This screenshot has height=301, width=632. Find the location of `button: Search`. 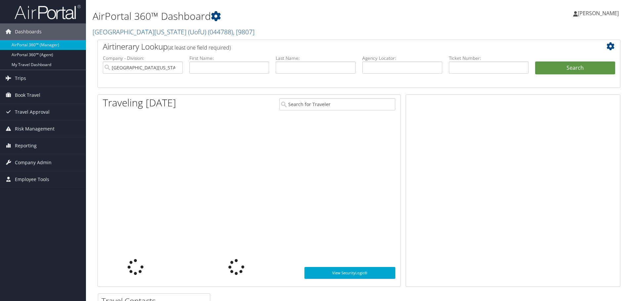

button: Search is located at coordinates (575, 68).